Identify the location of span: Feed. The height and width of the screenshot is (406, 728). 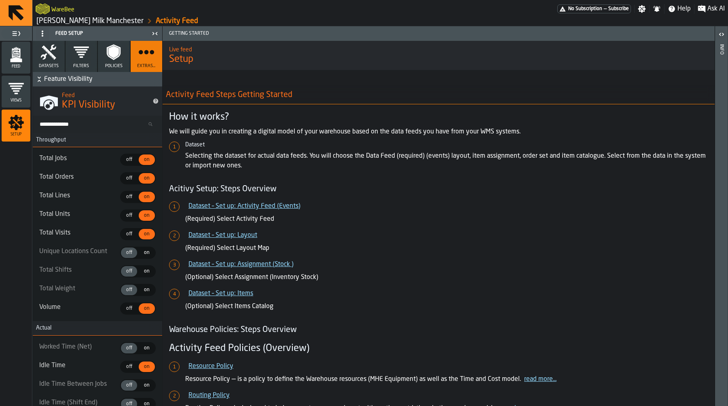
(16, 66).